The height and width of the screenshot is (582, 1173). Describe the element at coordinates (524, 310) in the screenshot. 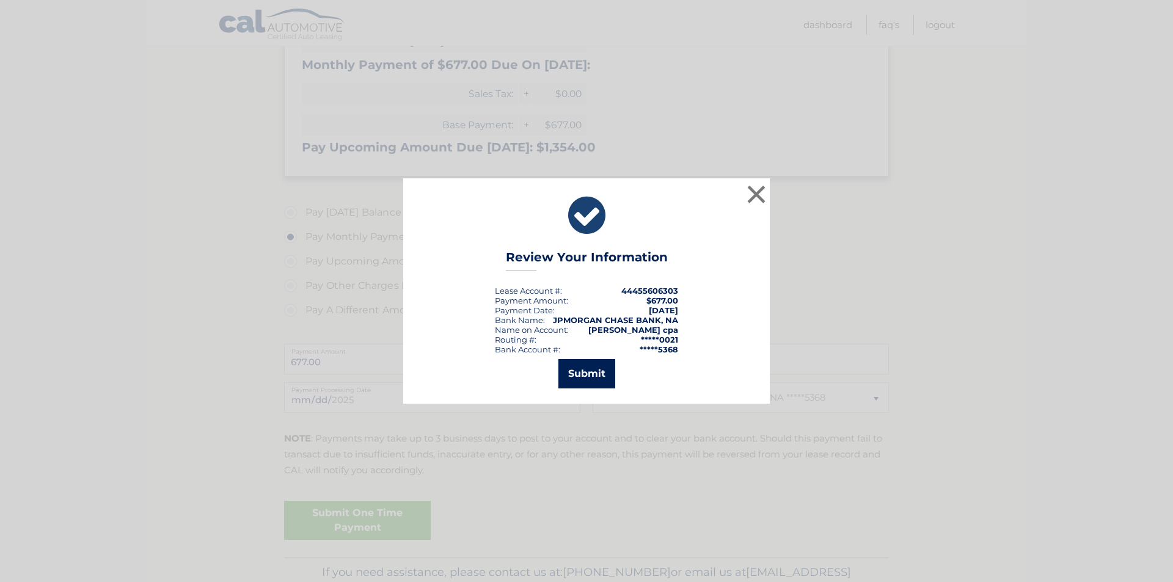

I see `span: Payment Date` at that location.